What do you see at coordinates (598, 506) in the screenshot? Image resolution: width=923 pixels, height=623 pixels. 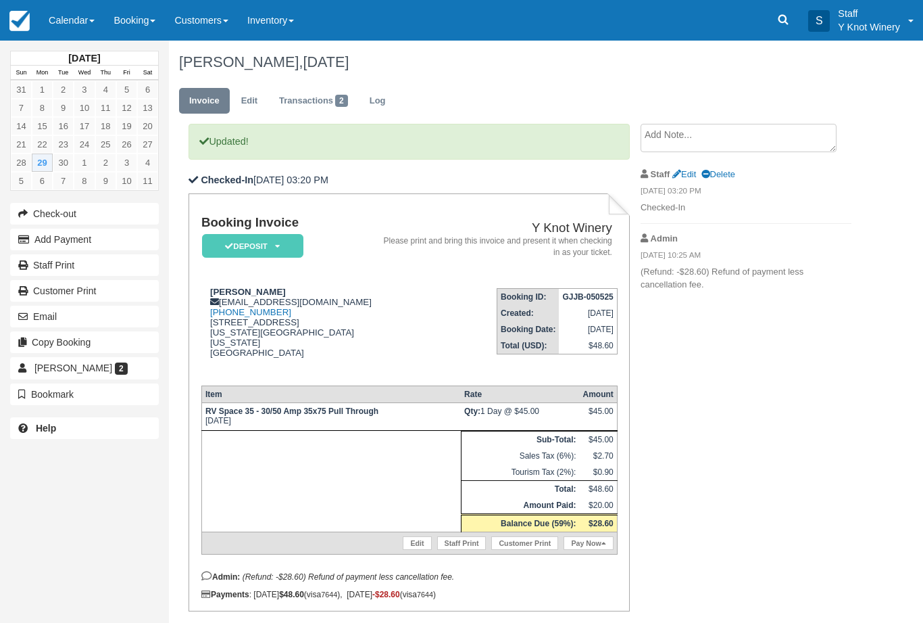 I see `td: $20.00` at bounding box center [598, 506].